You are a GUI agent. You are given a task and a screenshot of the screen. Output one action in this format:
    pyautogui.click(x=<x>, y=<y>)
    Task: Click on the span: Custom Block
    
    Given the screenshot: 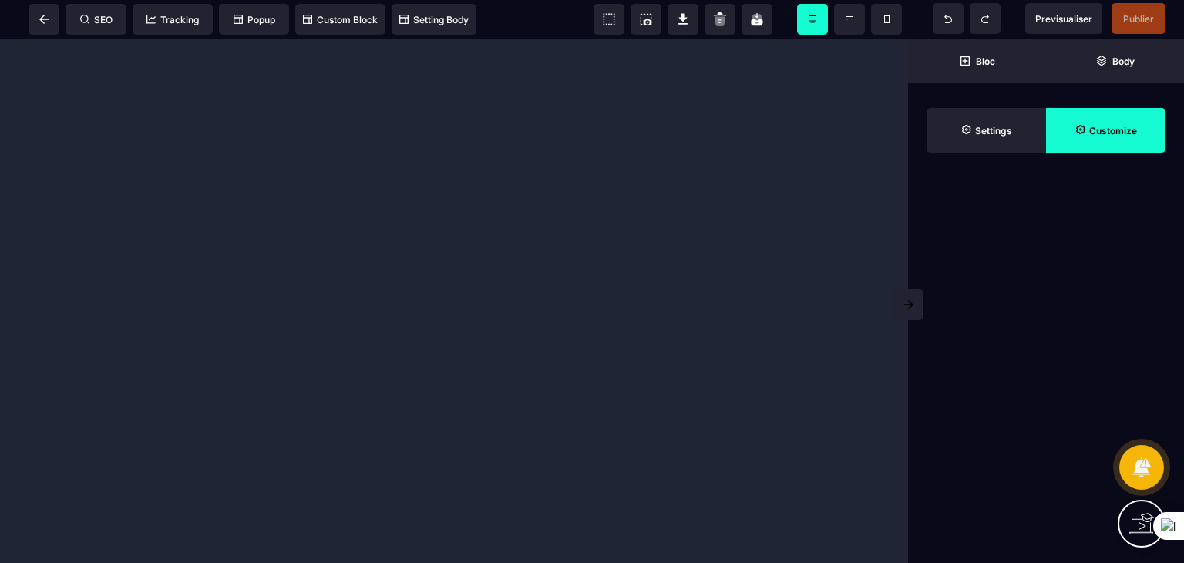 What is the action you would take?
    pyautogui.click(x=340, y=19)
    